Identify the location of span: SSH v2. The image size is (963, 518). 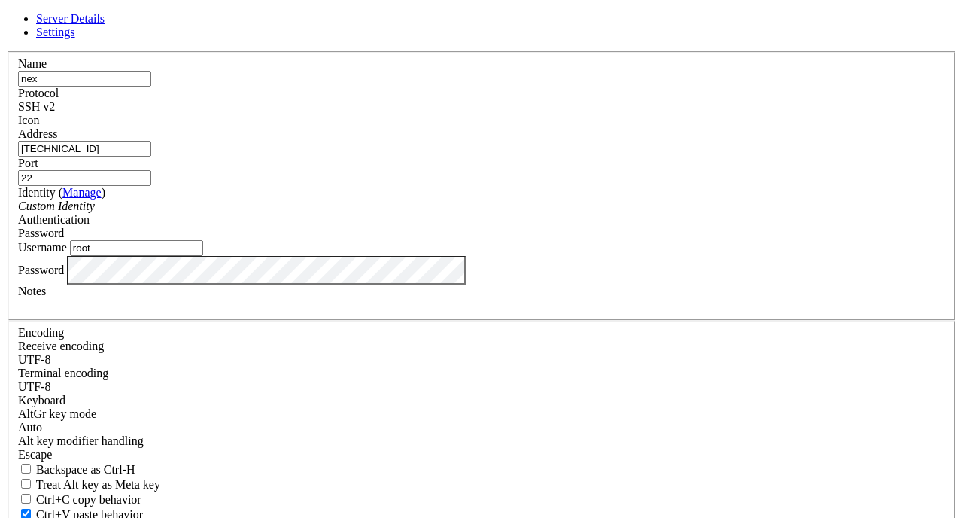
(36, 106).